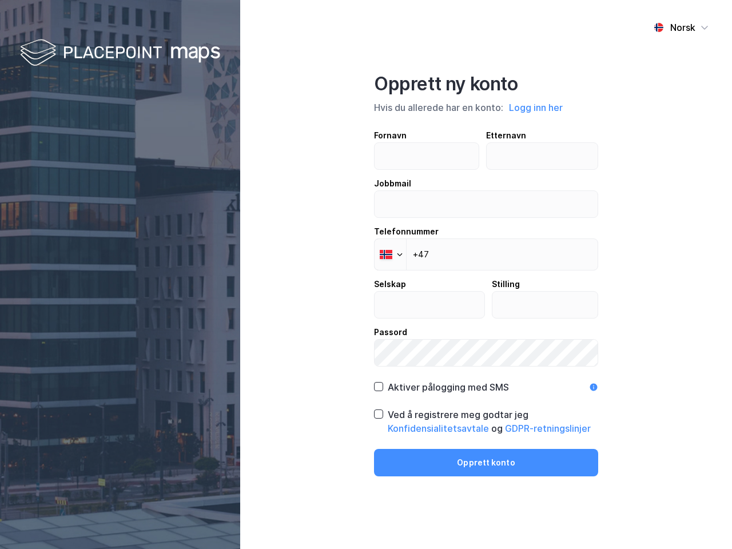 The height and width of the screenshot is (549, 732). I want to click on div: Norsk, so click(682, 27).